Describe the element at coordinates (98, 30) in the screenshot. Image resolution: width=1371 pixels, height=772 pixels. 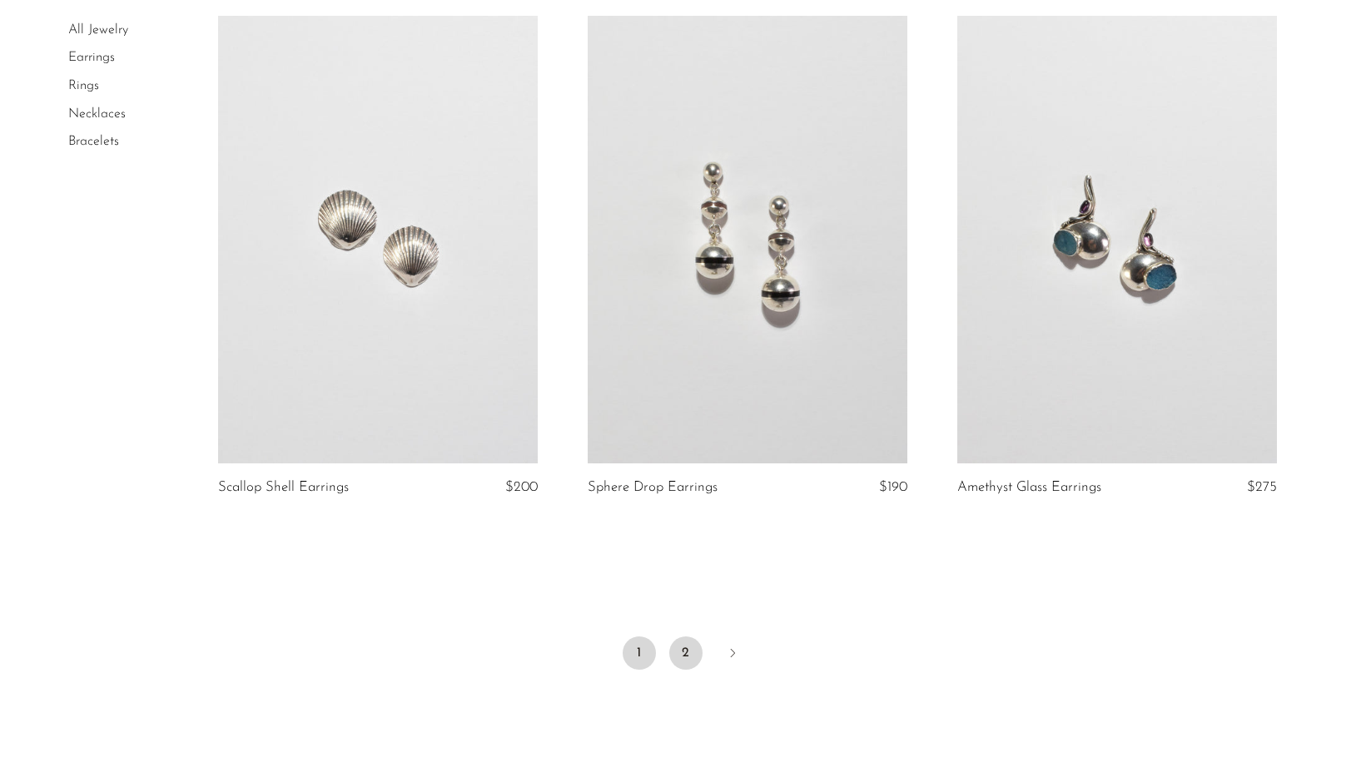
I see `a: All Jewelry` at that location.